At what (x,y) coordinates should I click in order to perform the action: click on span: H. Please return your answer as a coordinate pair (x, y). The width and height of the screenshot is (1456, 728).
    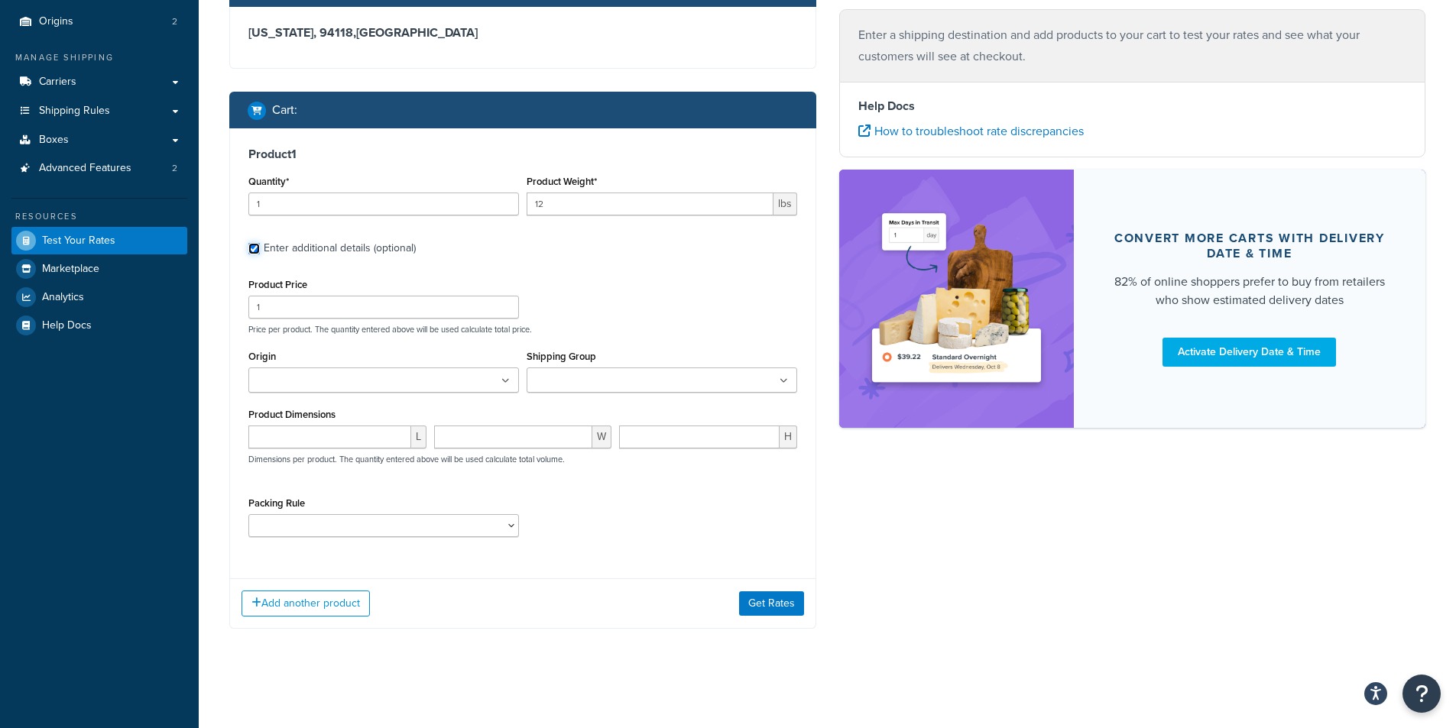
    Looking at the image, I should click on (788, 437).